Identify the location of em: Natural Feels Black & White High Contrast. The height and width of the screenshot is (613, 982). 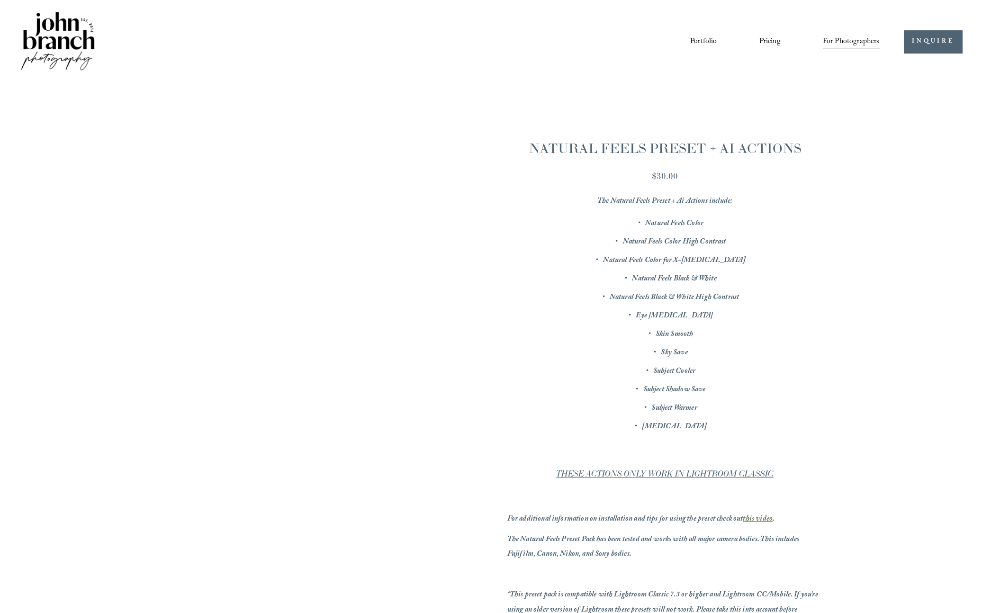
(674, 297).